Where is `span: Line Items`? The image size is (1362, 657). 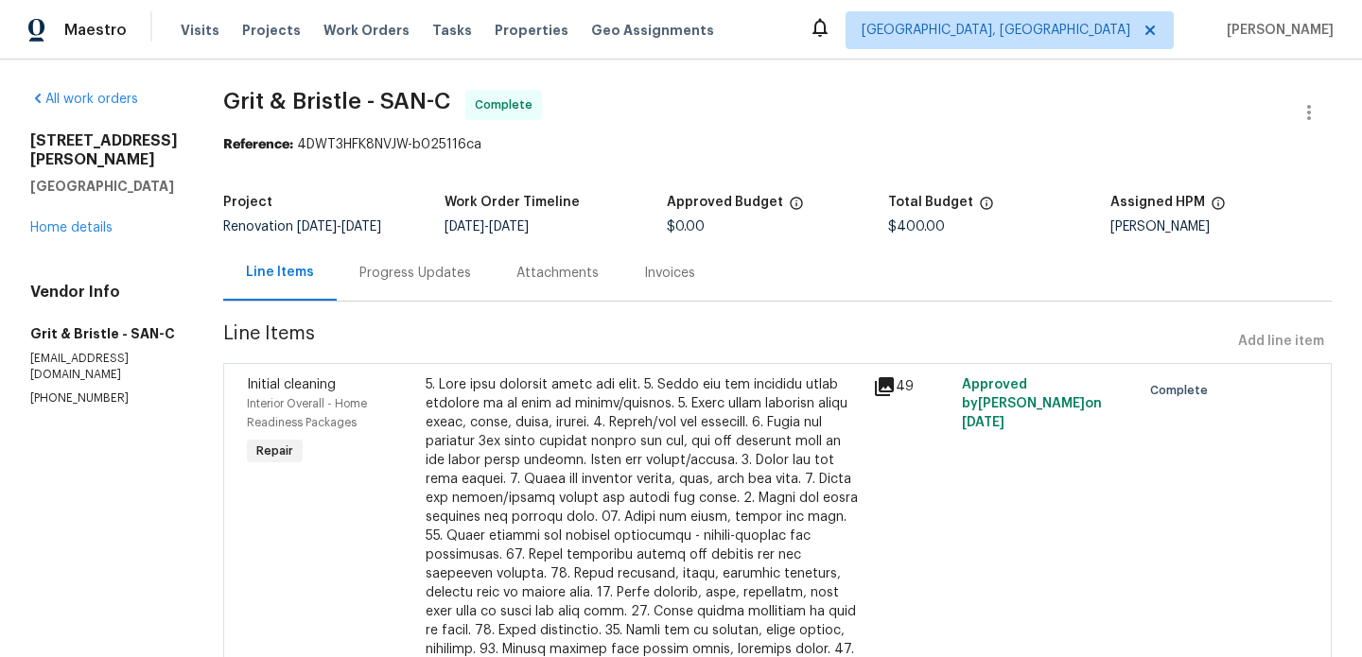 span: Line Items is located at coordinates (726, 341).